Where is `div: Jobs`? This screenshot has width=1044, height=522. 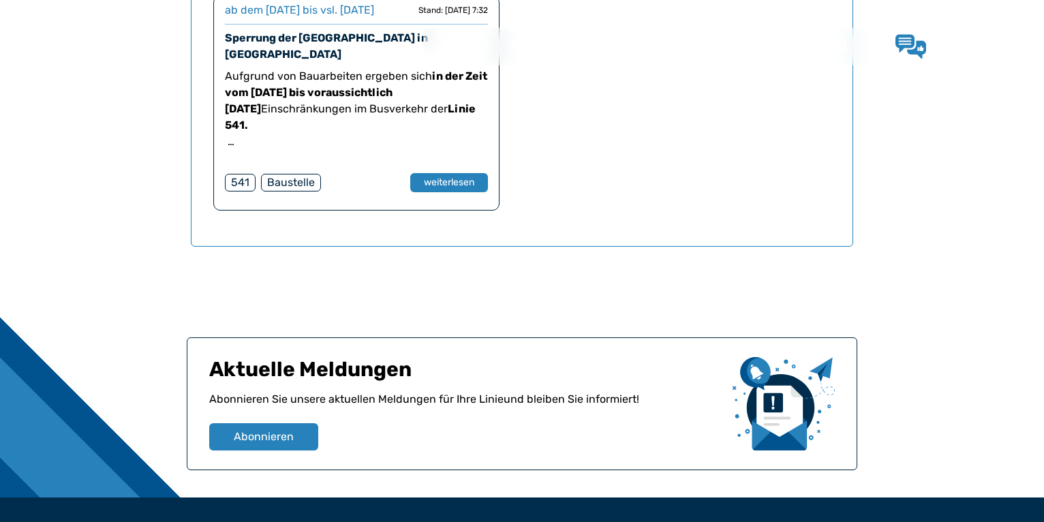
div: Jobs is located at coordinates (762, 46).